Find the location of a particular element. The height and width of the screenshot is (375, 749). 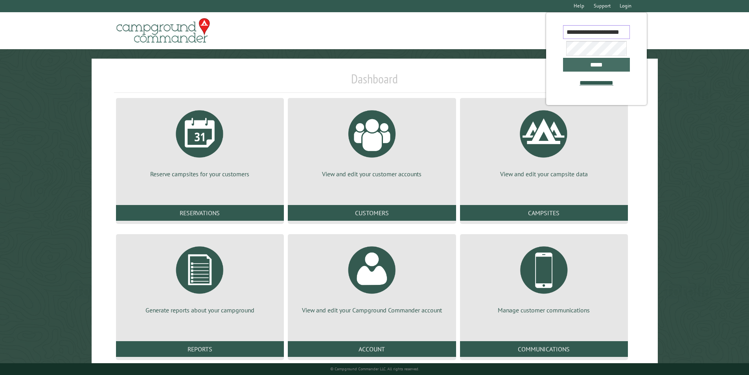

img: Campground Commander is located at coordinates (163, 31).